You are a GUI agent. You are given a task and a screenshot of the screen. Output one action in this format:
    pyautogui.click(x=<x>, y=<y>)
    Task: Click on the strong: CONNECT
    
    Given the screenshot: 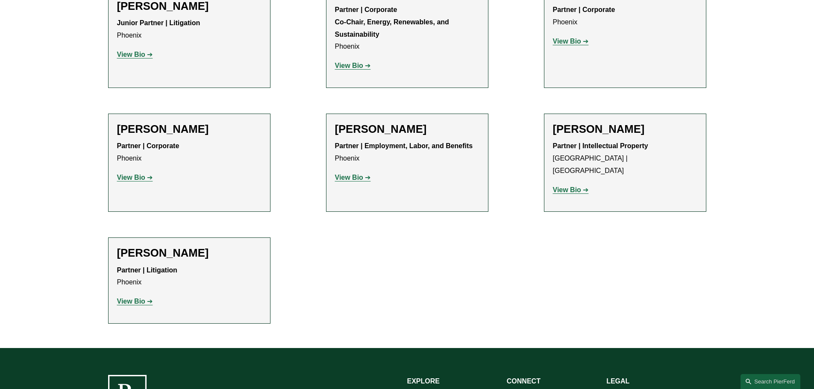 What is the action you would take?
    pyautogui.click(x=524, y=381)
    